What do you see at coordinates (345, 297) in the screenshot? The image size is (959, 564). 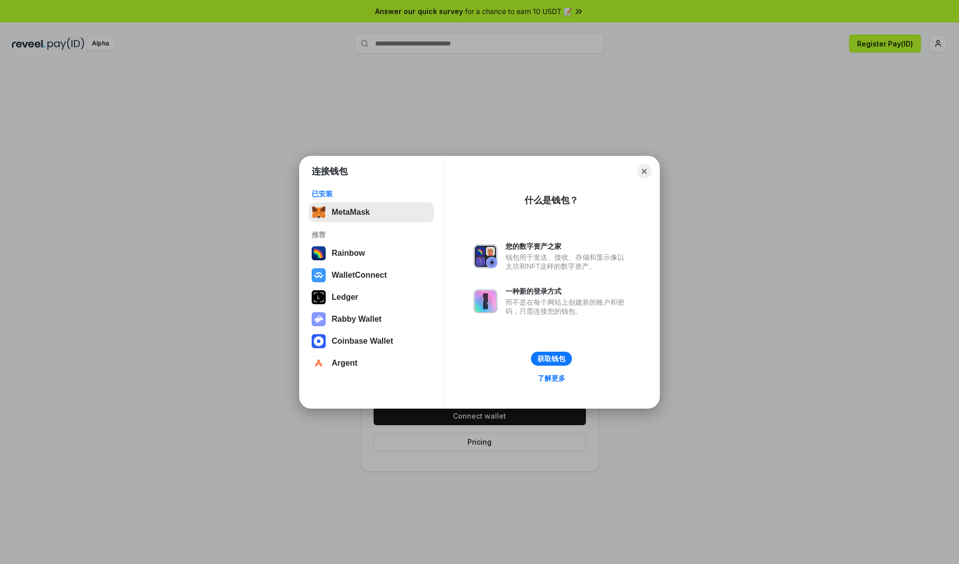 I see `div: Ledger` at bounding box center [345, 297].